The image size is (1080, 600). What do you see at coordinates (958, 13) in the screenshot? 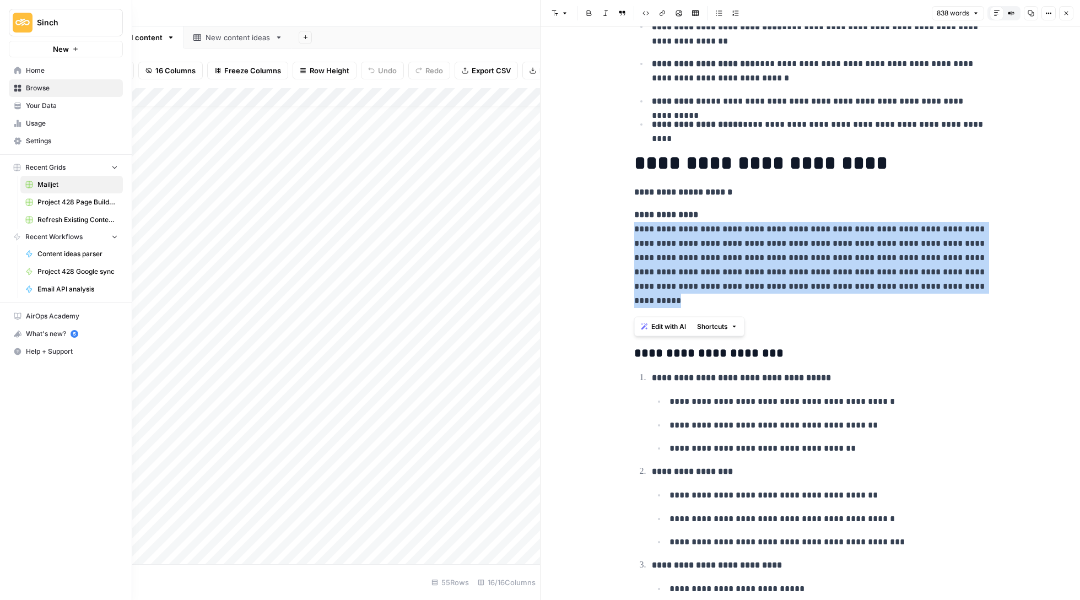
I see `button: 838 words` at bounding box center [958, 13].